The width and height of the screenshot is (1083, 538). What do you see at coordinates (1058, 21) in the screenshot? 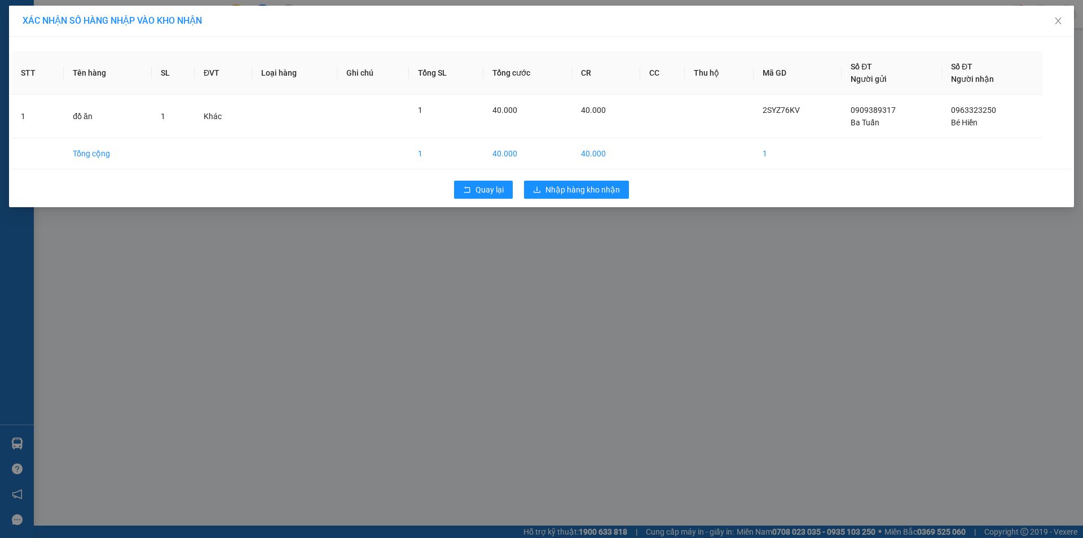
I see `button: Close` at bounding box center [1058, 21].